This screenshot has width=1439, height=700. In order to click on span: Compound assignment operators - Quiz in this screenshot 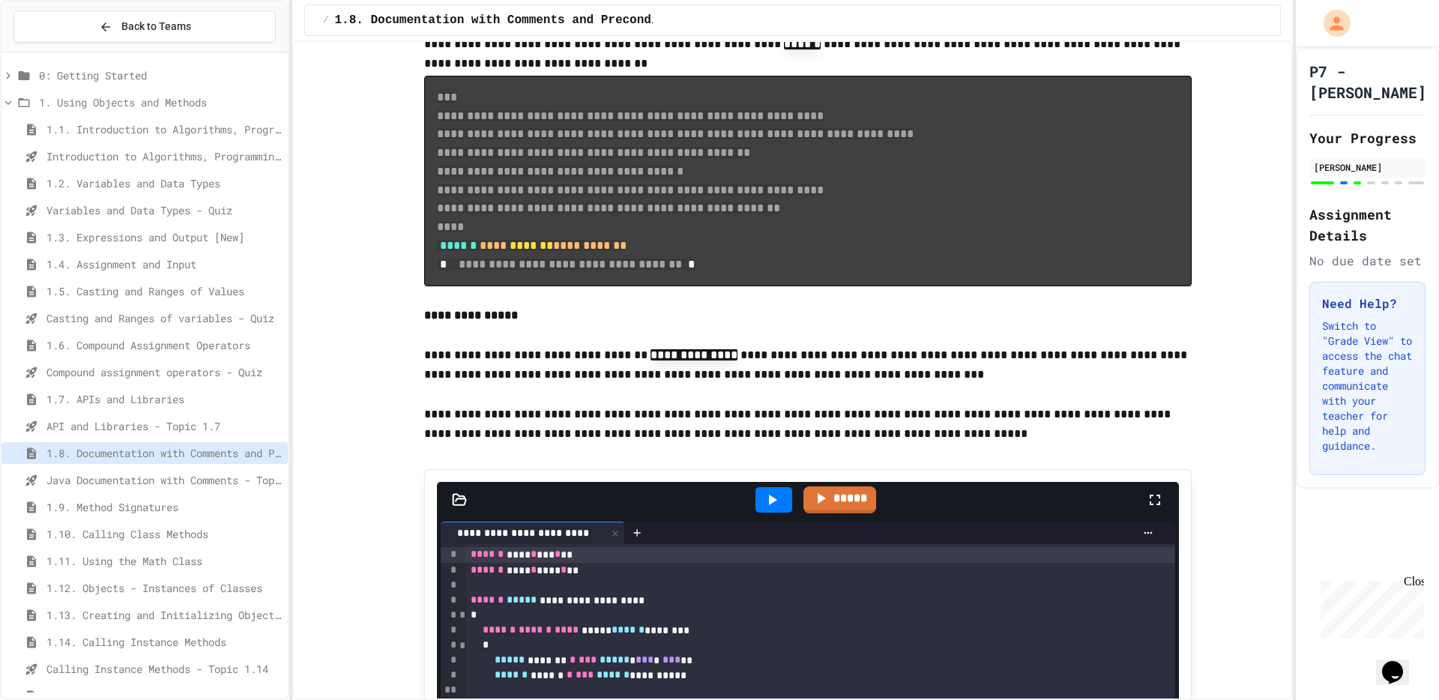, I will do `click(164, 372)`.